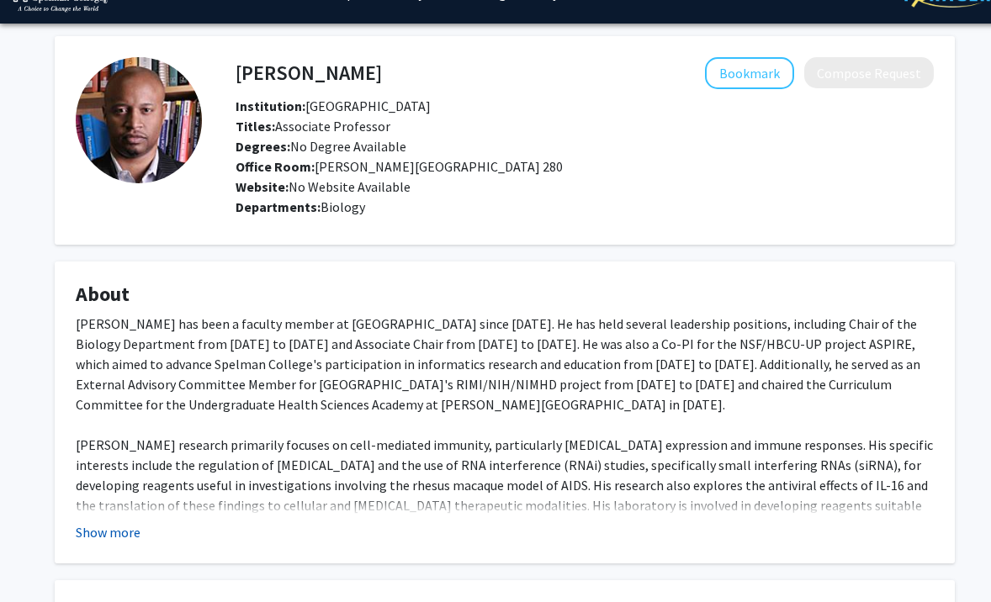  What do you see at coordinates (750, 73) in the screenshot?
I see `button: Add Mark Lee to Bookmarks` at bounding box center [750, 73].